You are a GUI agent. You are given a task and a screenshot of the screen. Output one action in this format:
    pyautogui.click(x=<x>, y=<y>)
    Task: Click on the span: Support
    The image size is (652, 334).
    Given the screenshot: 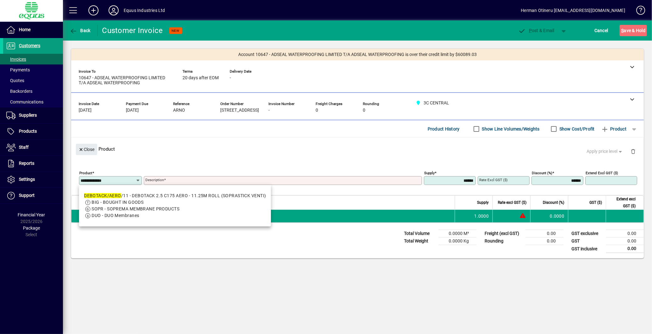 What is the action you would take?
    pyautogui.click(x=27, y=195)
    